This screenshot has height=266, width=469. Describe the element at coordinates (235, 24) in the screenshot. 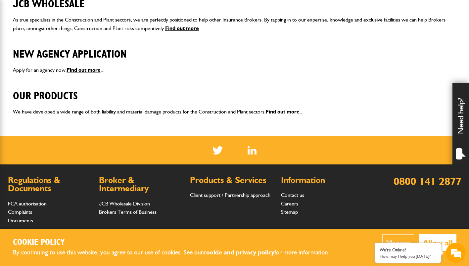

I see `p: As true specialists in the Construction and Plant sectors, we are perfectly positioned to help ot...` at that location.